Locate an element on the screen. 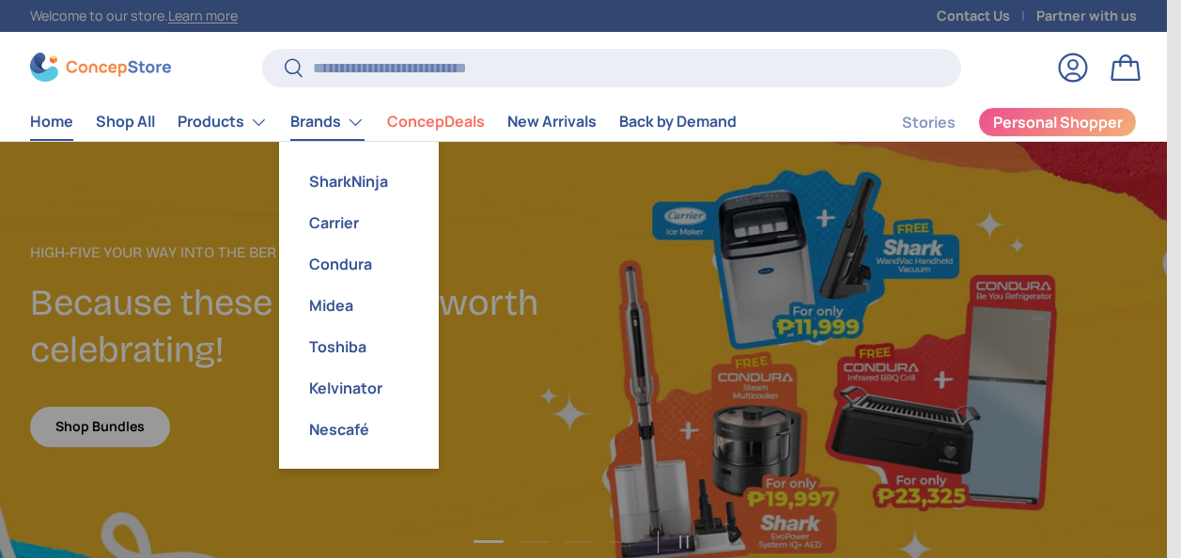  nav: Secondary is located at coordinates (997, 122).